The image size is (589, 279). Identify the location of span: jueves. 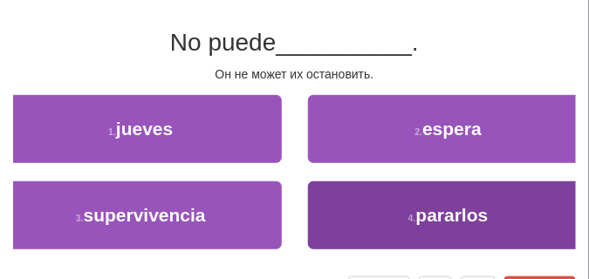
(144, 128).